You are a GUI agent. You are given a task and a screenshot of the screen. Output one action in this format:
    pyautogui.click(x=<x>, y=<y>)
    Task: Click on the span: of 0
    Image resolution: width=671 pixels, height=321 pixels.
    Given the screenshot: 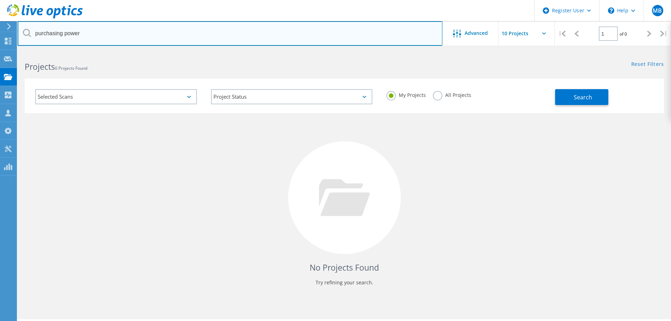 What is the action you would take?
    pyautogui.click(x=623, y=34)
    